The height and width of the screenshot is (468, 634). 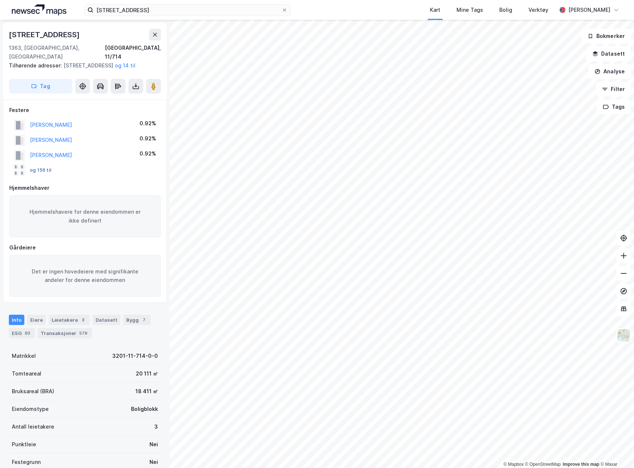 What do you see at coordinates (613, 107) in the screenshot?
I see `button: Tags` at bounding box center [613, 107].